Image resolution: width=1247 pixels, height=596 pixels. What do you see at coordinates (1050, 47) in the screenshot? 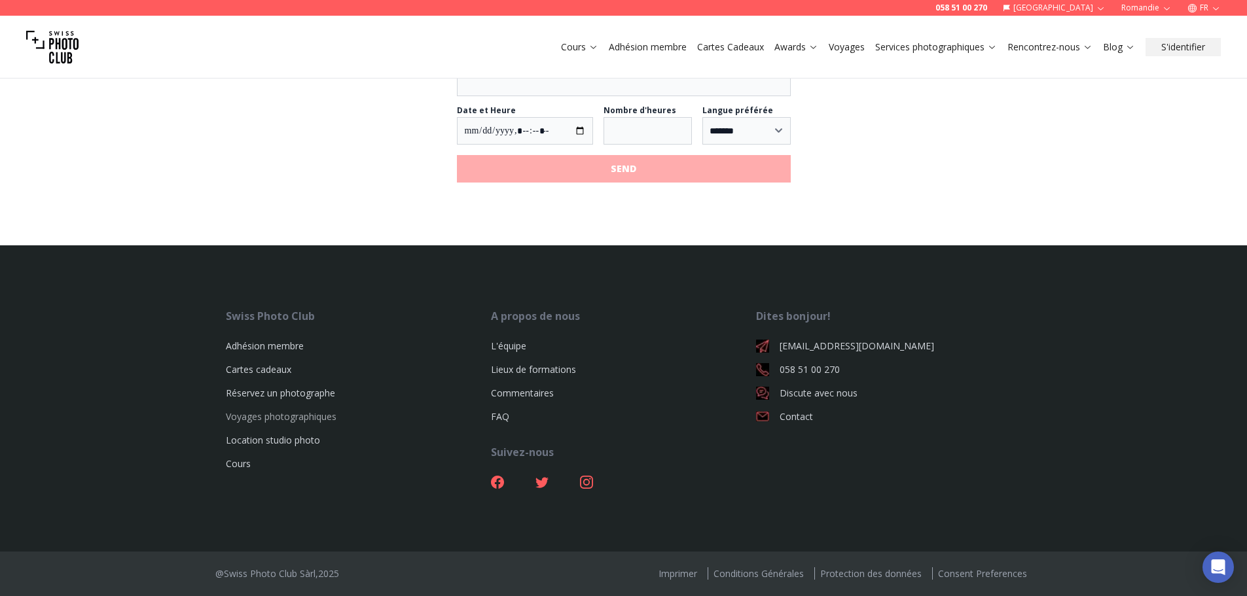
I see `a: Rencontrez-nous` at bounding box center [1050, 47].